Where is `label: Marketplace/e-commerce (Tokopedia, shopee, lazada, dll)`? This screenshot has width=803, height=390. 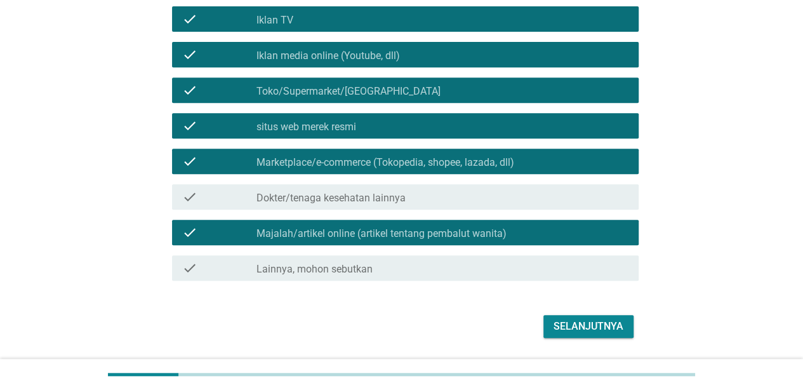 label: Marketplace/e-commerce (Tokopedia, shopee, lazada, dll) is located at coordinates (385, 163).